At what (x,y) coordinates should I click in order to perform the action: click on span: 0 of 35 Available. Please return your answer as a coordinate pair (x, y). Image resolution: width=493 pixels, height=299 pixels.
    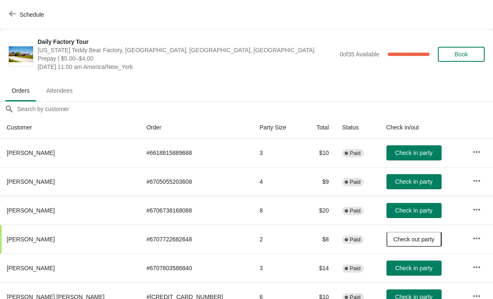
    Looking at the image, I should click on (359, 54).